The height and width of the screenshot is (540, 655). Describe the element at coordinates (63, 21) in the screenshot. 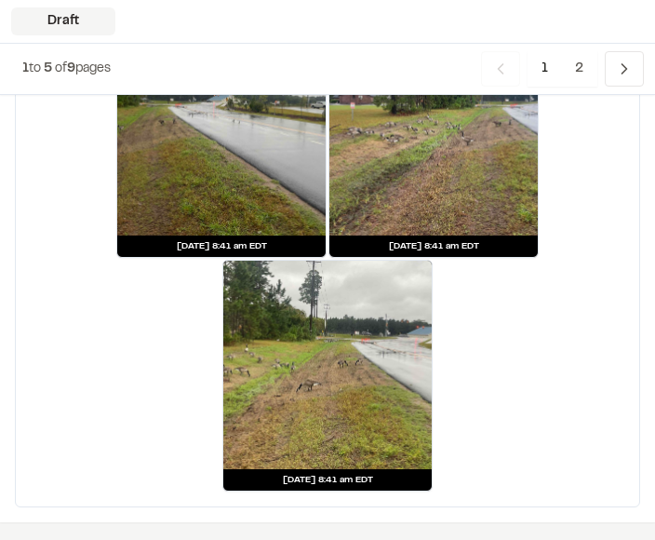

I see `div: Draft` at that location.